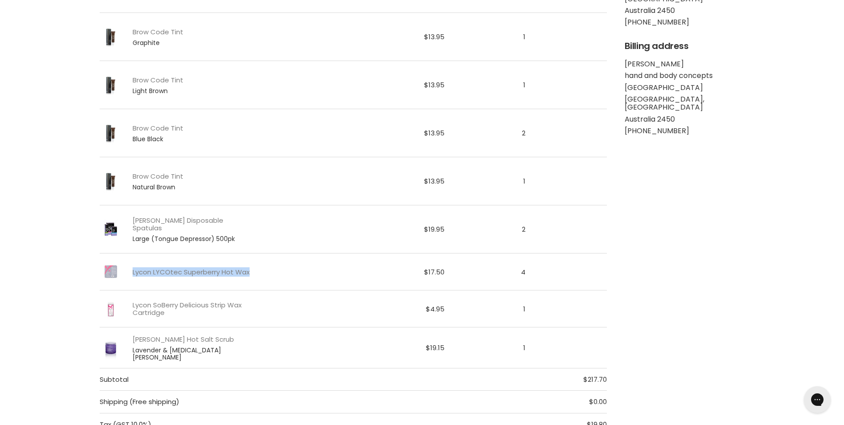  What do you see at coordinates (434, 271) in the screenshot?
I see `span: $17.50` at bounding box center [434, 271].